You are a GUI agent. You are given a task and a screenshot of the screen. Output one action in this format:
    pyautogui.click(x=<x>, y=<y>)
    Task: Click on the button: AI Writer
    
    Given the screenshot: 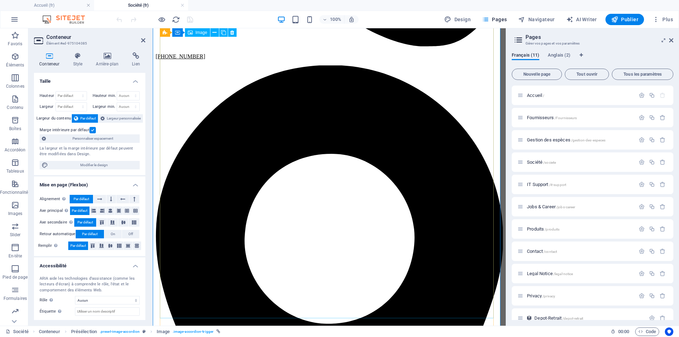 What is the action you would take?
    pyautogui.click(x=582, y=19)
    